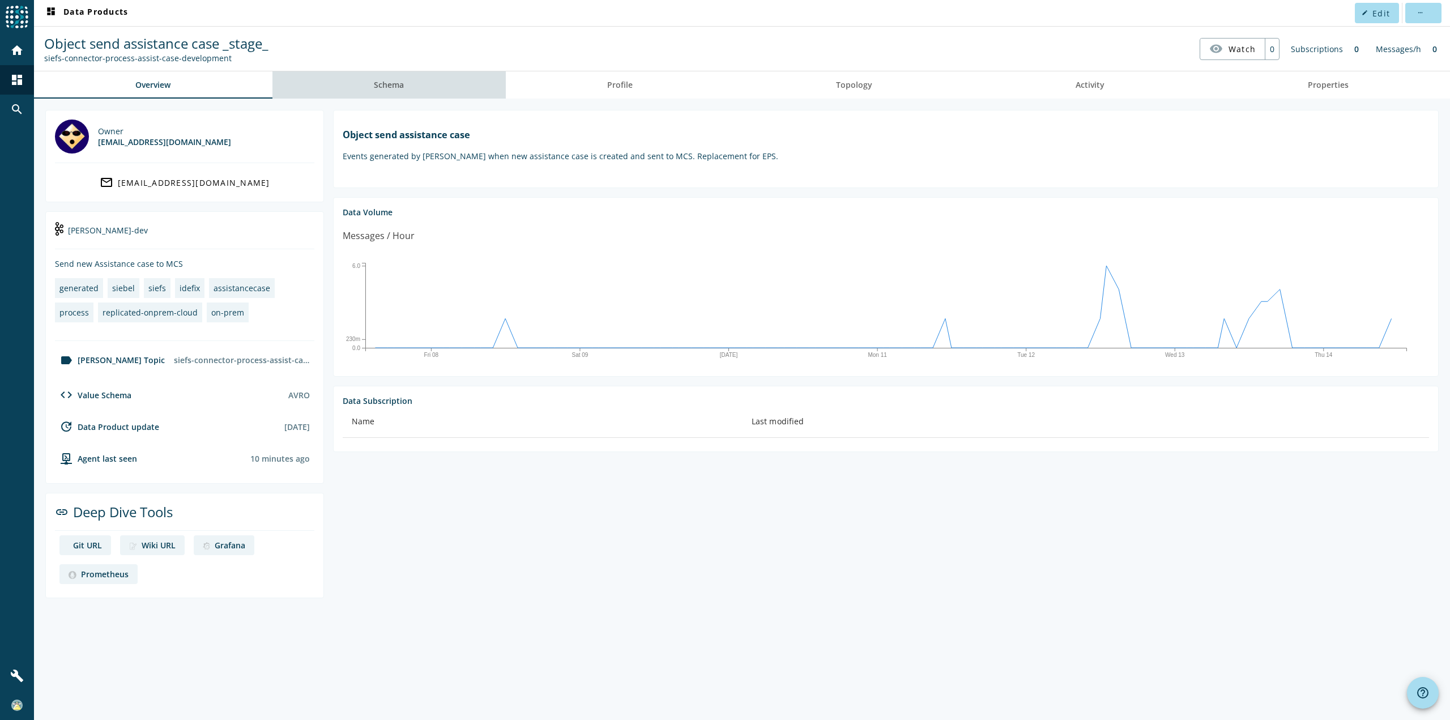 The height and width of the screenshot is (720, 1450). Describe the element at coordinates (123, 288) in the screenshot. I see `div: siebel` at that location.